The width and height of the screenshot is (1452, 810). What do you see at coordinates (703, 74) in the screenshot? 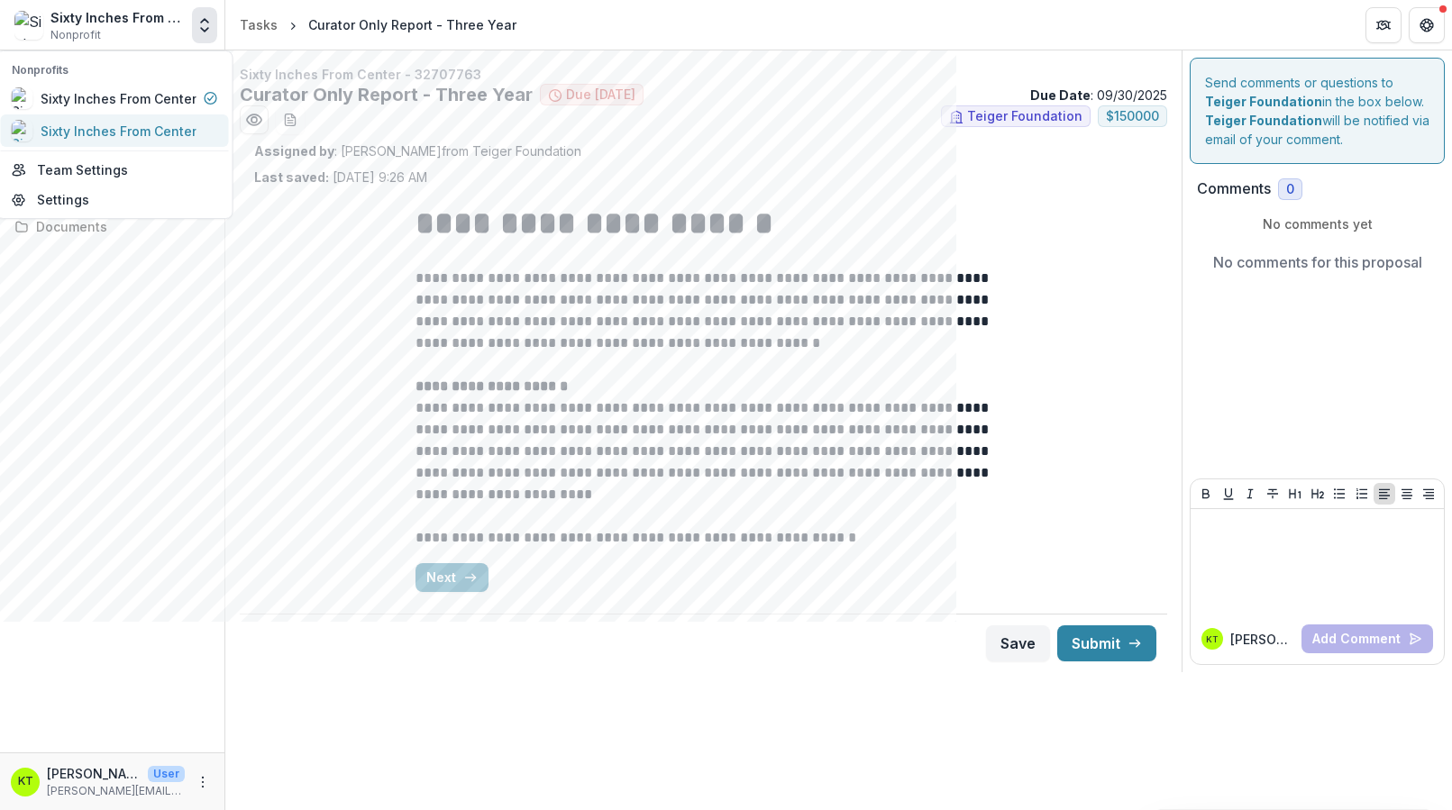
I see `p: Sixty Inches From Center - 32707763` at bounding box center [703, 74].